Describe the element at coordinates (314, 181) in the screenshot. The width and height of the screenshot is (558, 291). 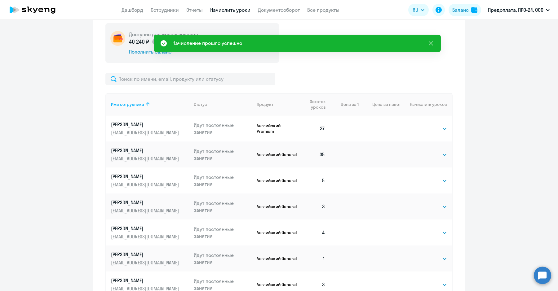
I see `td: 5` at that location.